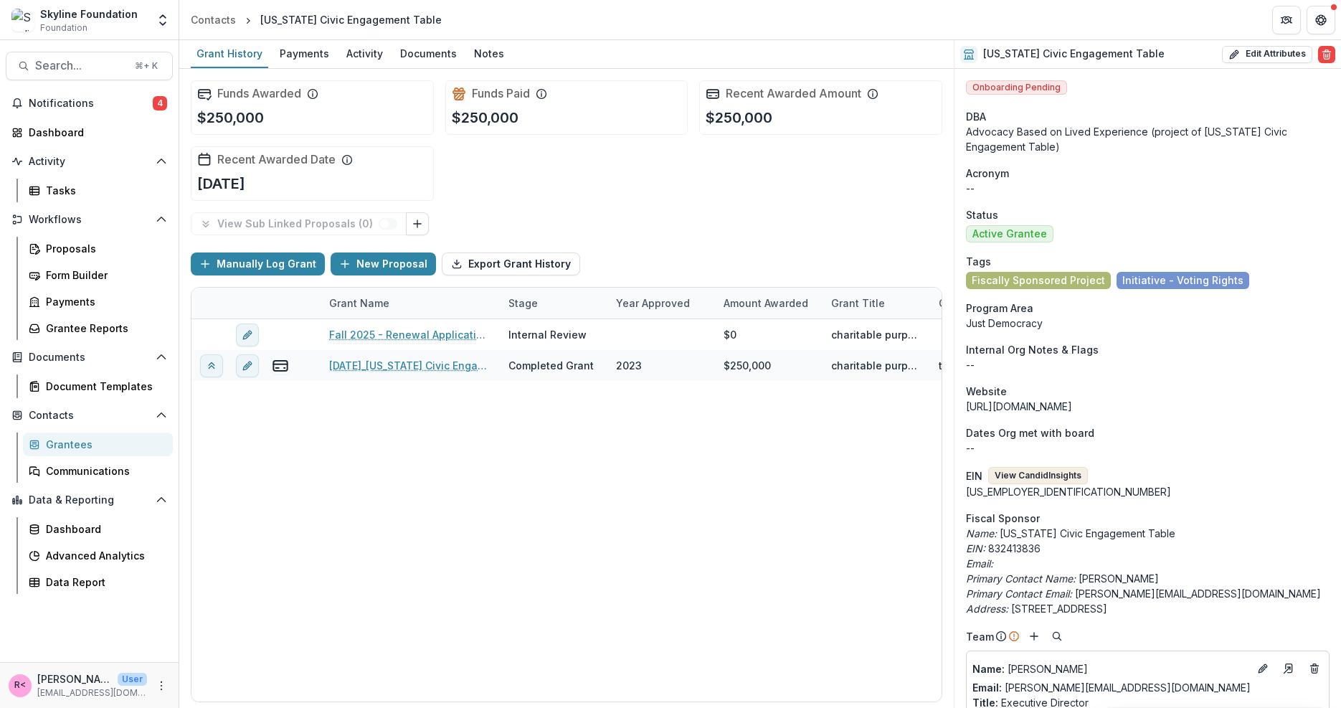 The width and height of the screenshot is (1341, 708). Describe the element at coordinates (383, 264) in the screenshot. I see `button: New Proposal` at that location.